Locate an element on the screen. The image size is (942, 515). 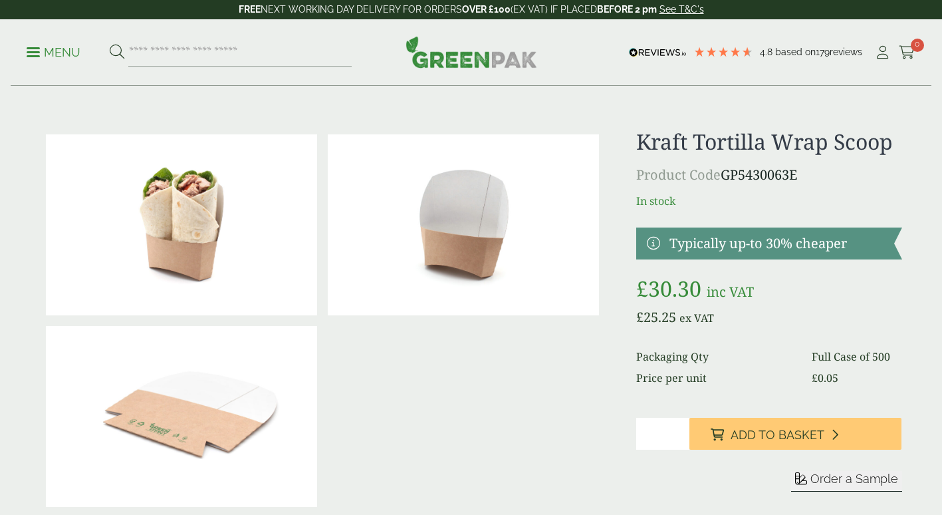
span: ex VAT is located at coordinates (697, 318).